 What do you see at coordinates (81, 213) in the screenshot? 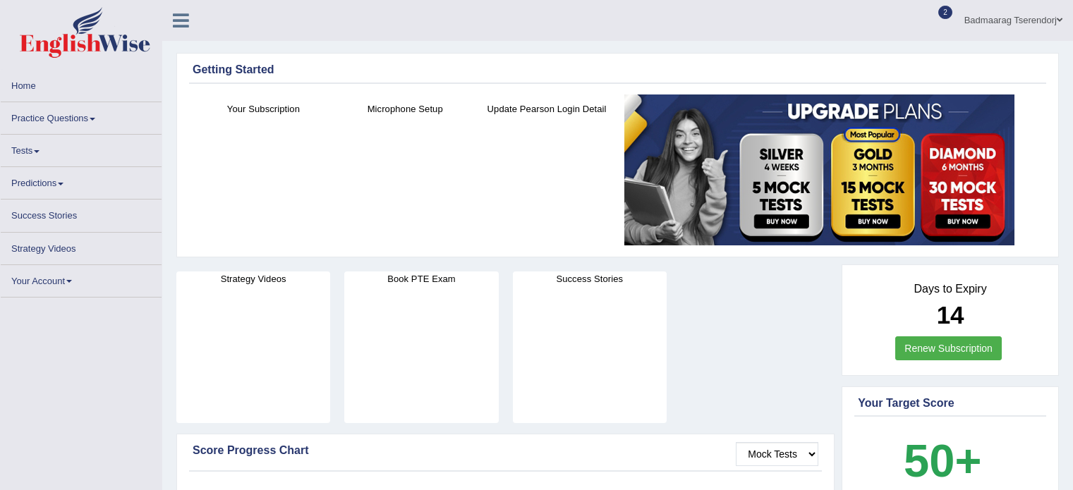
I see `a: Success Stories` at bounding box center [81, 213].